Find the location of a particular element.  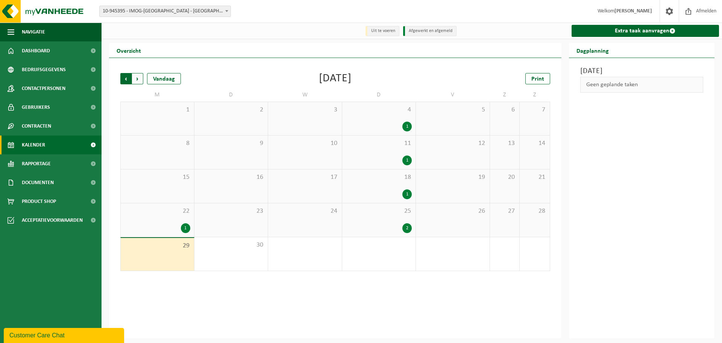

span: 14 is located at coordinates (534, 143).